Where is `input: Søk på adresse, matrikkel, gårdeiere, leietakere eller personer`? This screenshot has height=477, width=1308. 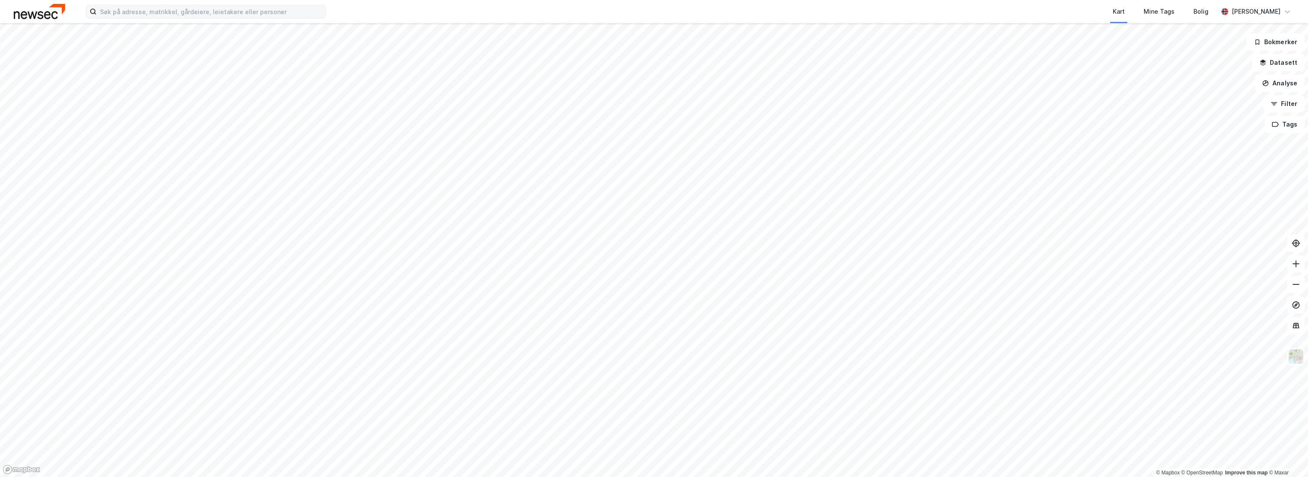
input: Søk på adresse, matrikkel, gårdeiere, leietakere eller personer is located at coordinates (211, 12).